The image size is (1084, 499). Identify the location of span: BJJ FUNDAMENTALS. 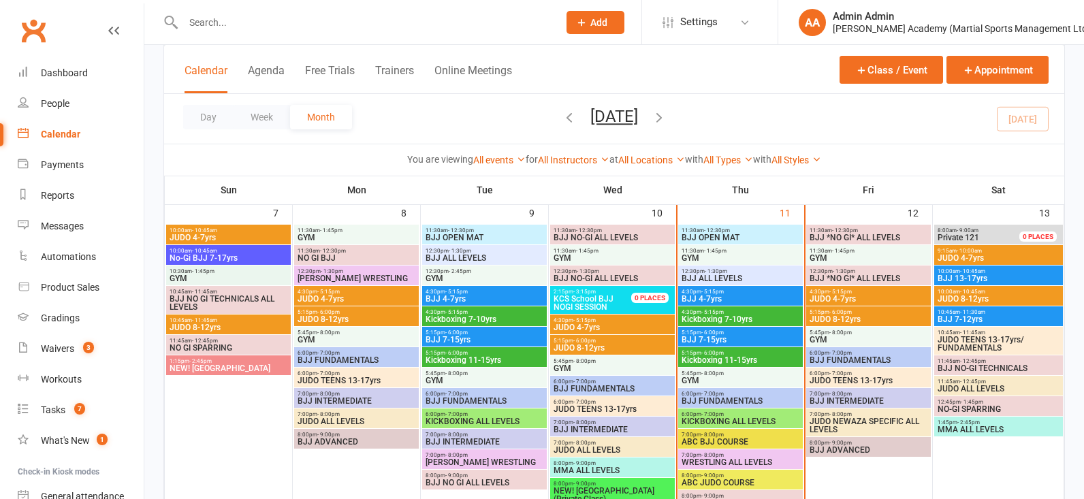
(740, 401).